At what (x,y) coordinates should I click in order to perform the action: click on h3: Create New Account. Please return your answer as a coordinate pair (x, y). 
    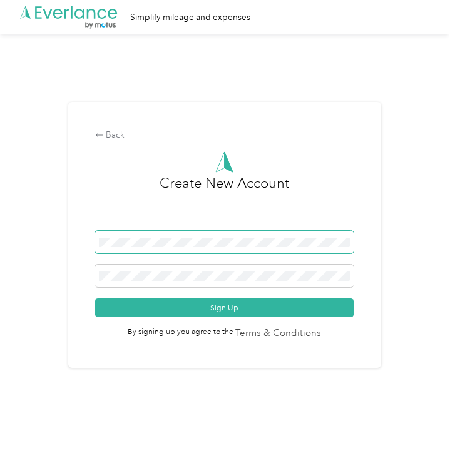
    Looking at the image, I should click on (224, 202).